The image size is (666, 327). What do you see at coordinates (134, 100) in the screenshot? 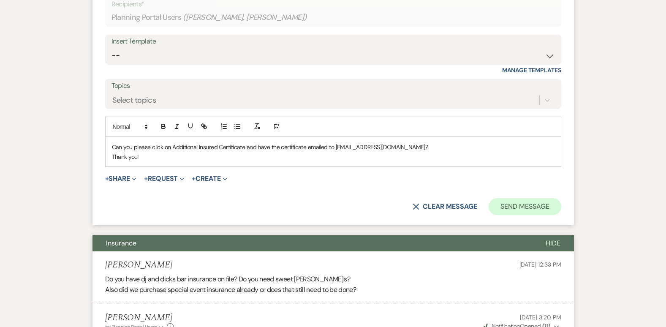
I see `div: Select topics` at bounding box center [134, 100].